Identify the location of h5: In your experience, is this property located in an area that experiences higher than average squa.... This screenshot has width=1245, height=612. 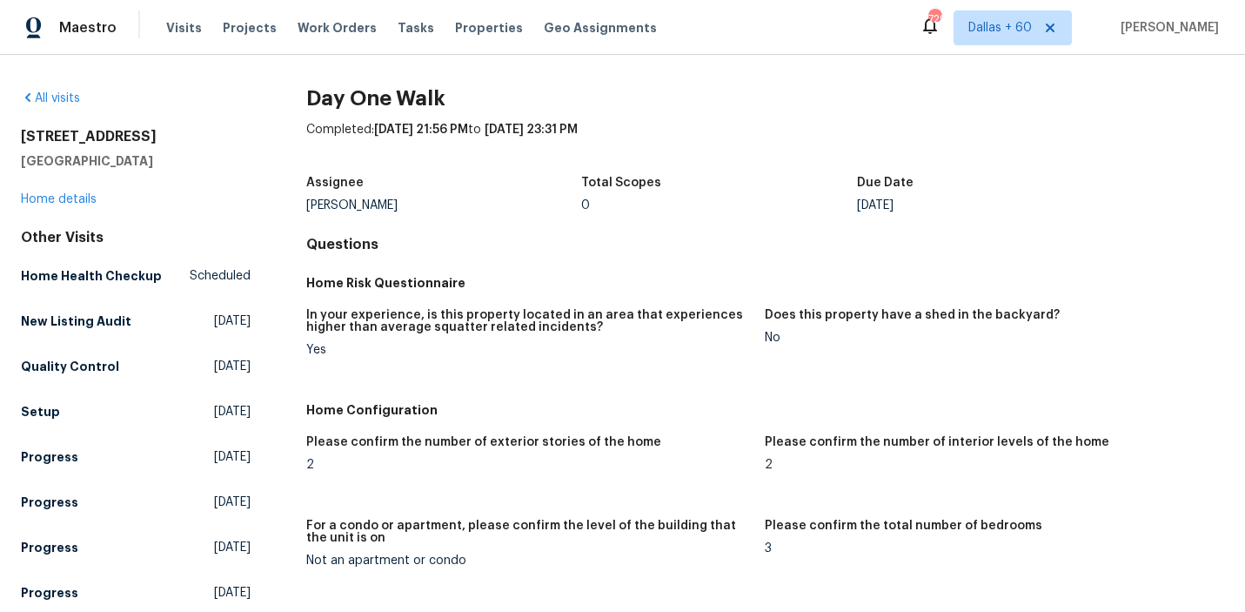
(529, 321).